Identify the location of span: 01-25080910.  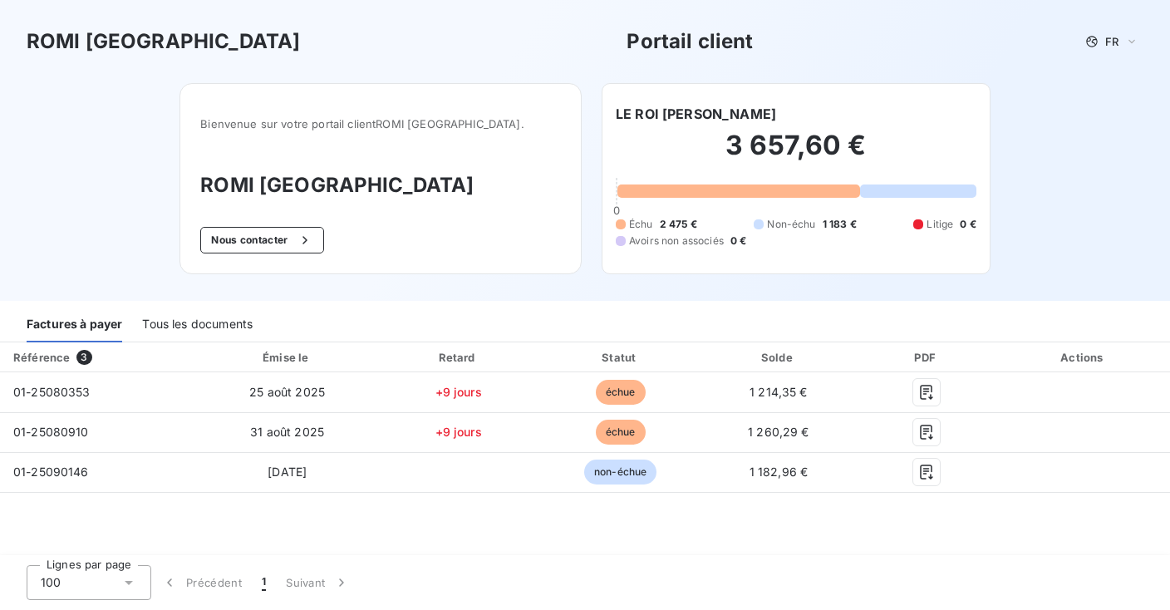
(51, 431).